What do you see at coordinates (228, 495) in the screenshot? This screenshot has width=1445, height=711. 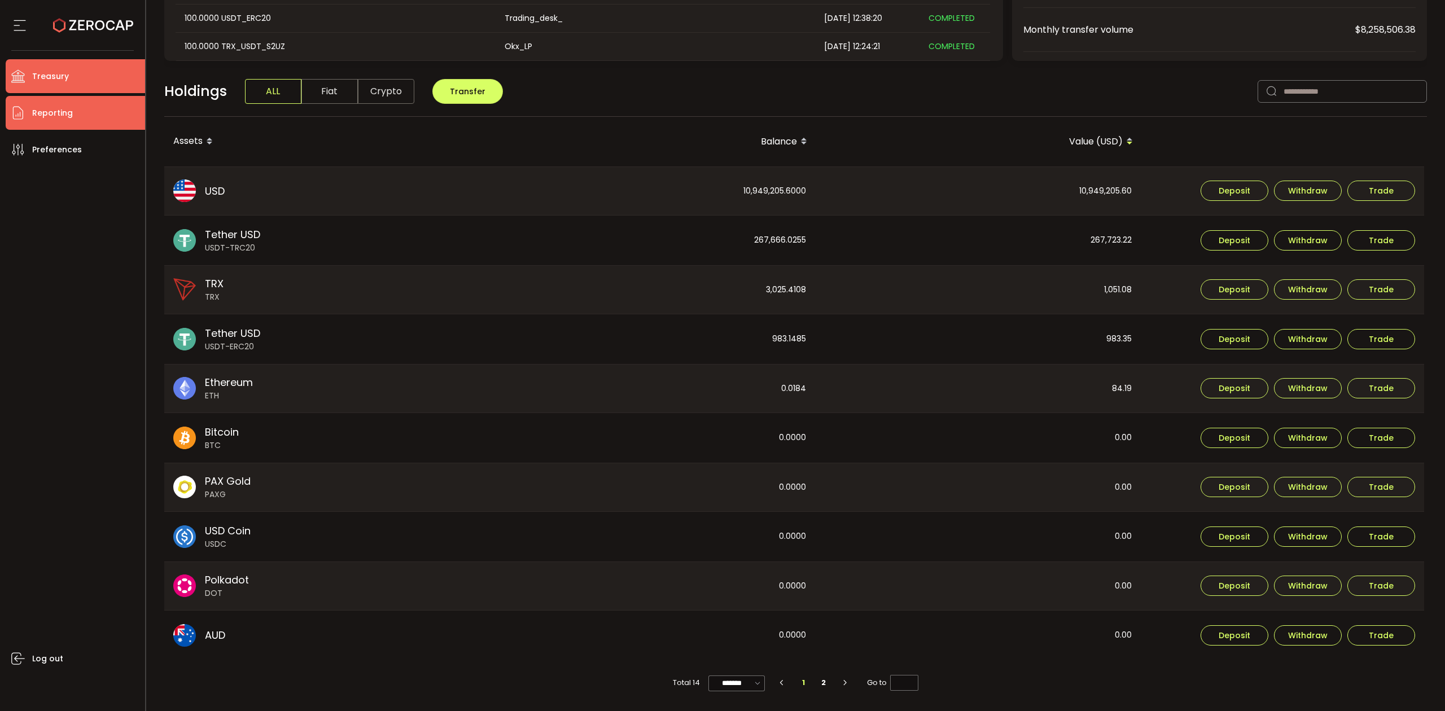 I see `span: PAXG` at bounding box center [228, 495].